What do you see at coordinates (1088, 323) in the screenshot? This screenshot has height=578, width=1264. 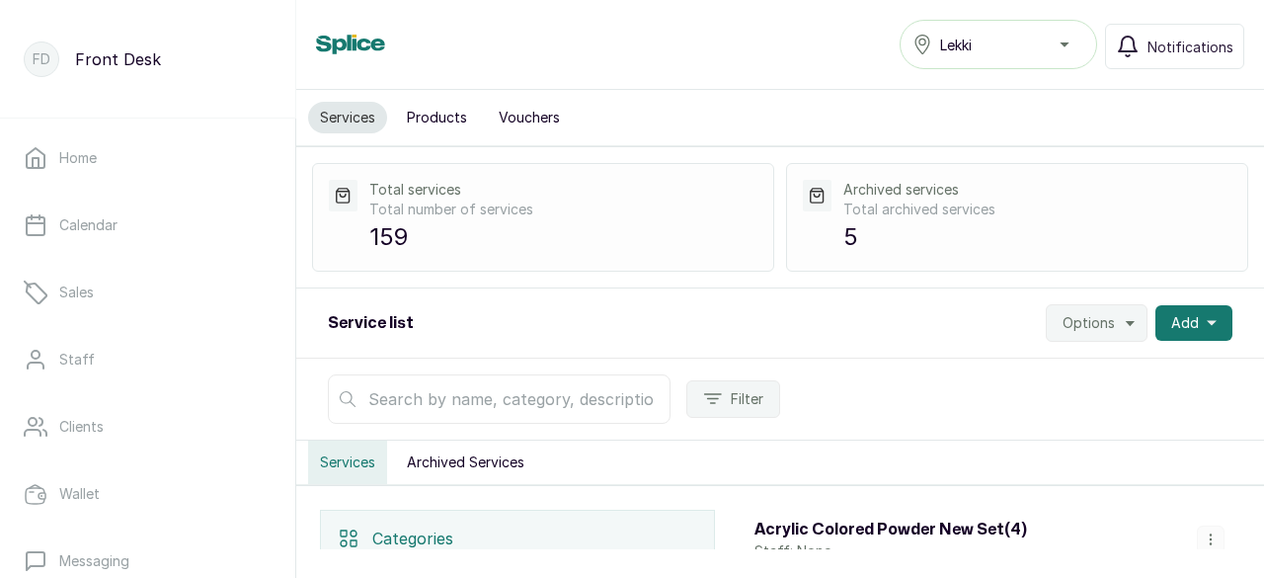 I see `span: Options` at bounding box center [1088, 323].